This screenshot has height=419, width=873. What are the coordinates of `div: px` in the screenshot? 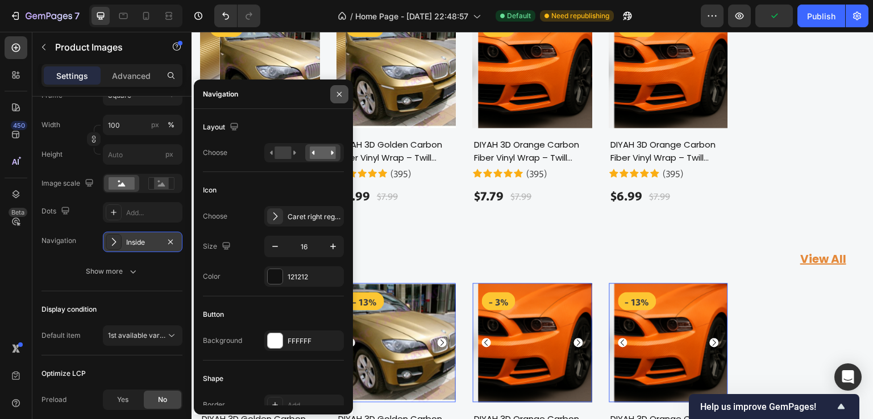 It's located at (155, 125).